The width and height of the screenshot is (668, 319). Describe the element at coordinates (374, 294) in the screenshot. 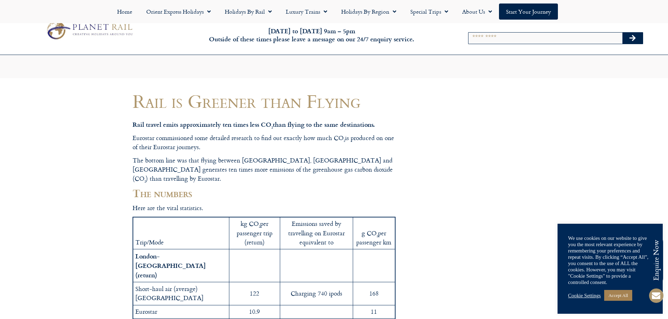

I see `td: 168` at that location.